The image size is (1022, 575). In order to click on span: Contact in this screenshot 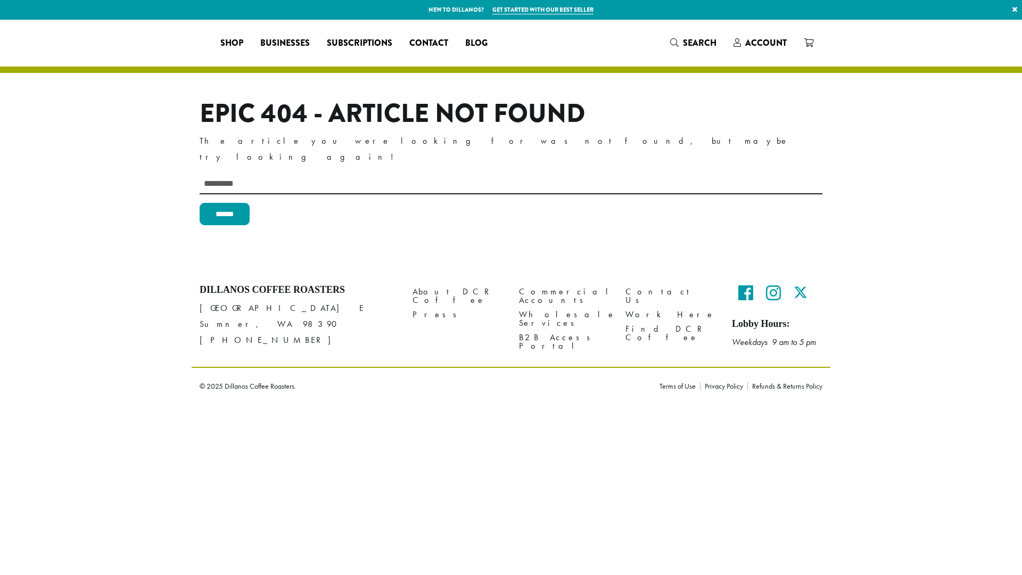, I will do `click(428, 43)`.